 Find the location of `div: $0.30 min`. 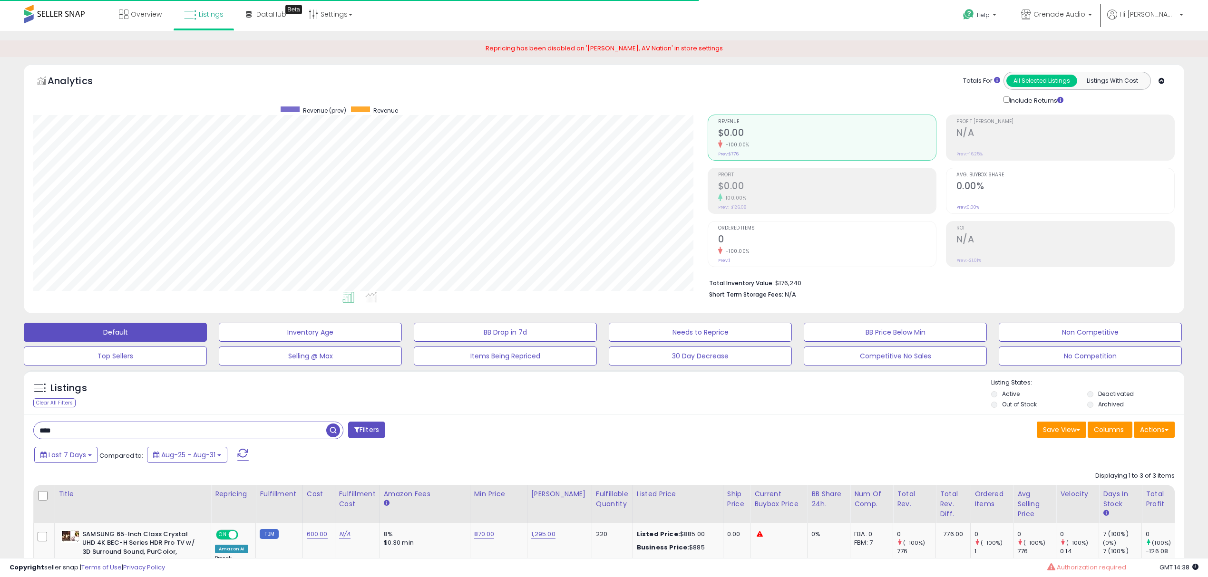

div: $0.30 min is located at coordinates (423, 543).